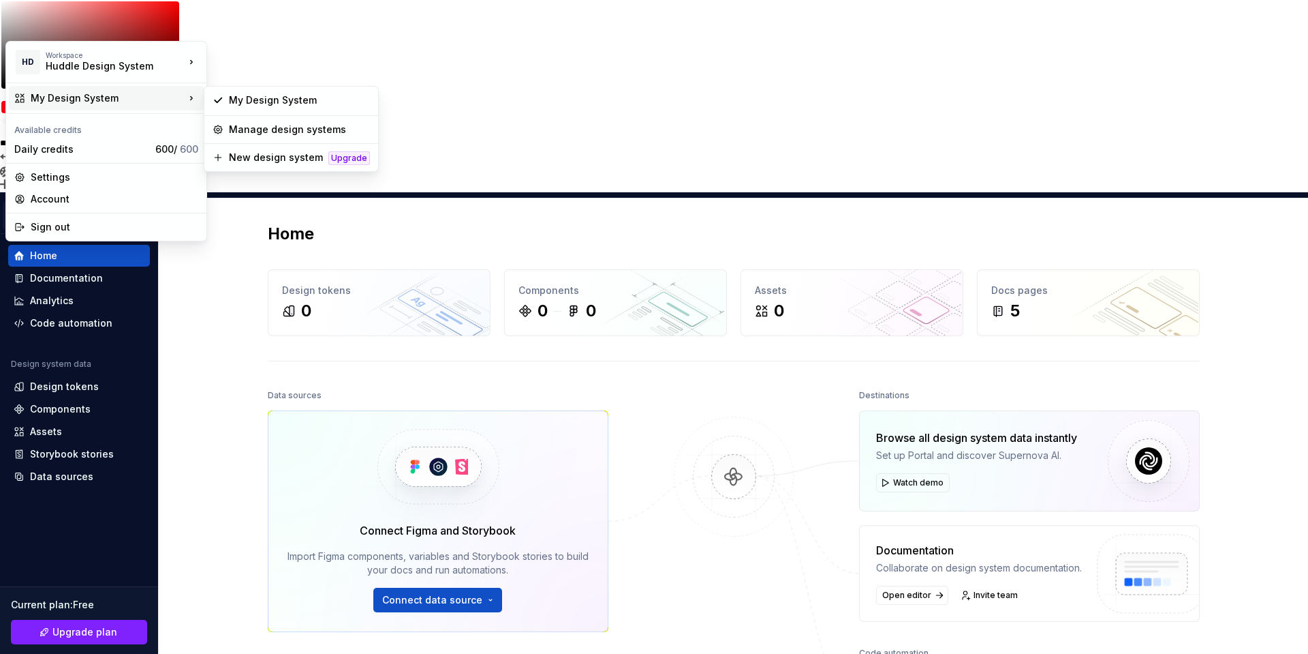 This screenshot has width=1308, height=654. I want to click on div: HD, so click(28, 62).